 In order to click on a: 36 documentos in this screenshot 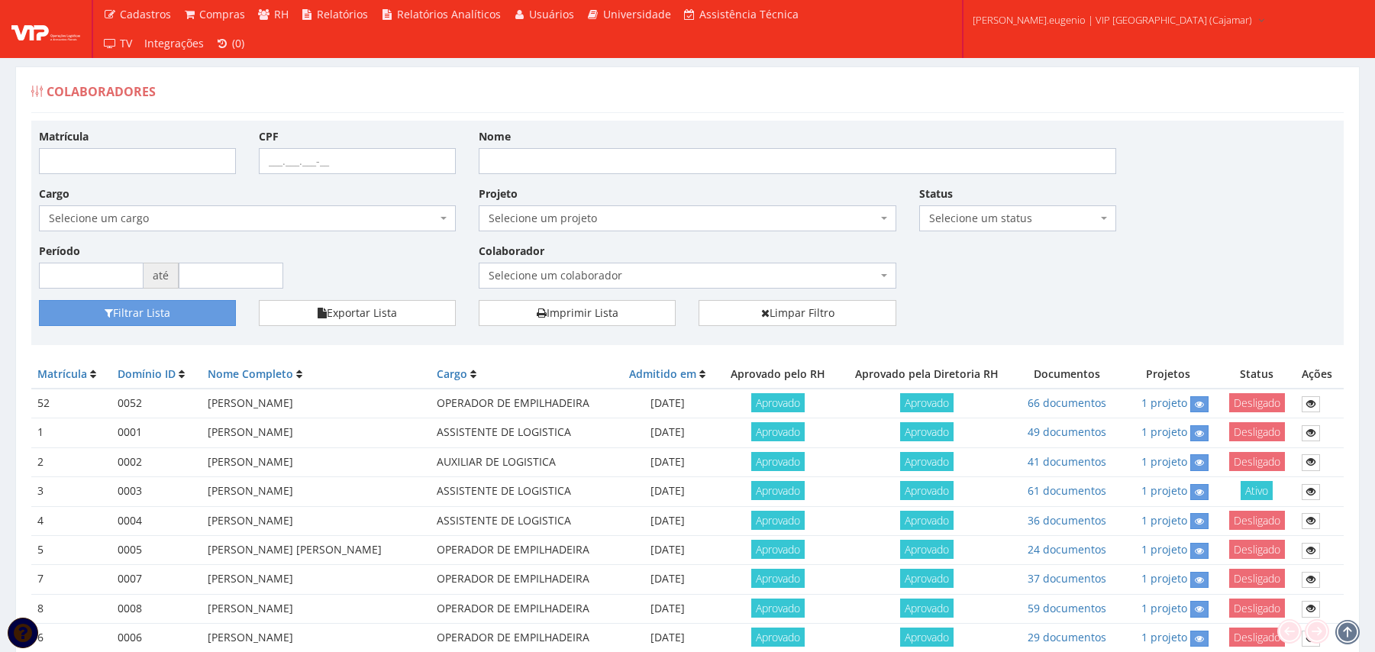, I will do `click(1067, 520)`.